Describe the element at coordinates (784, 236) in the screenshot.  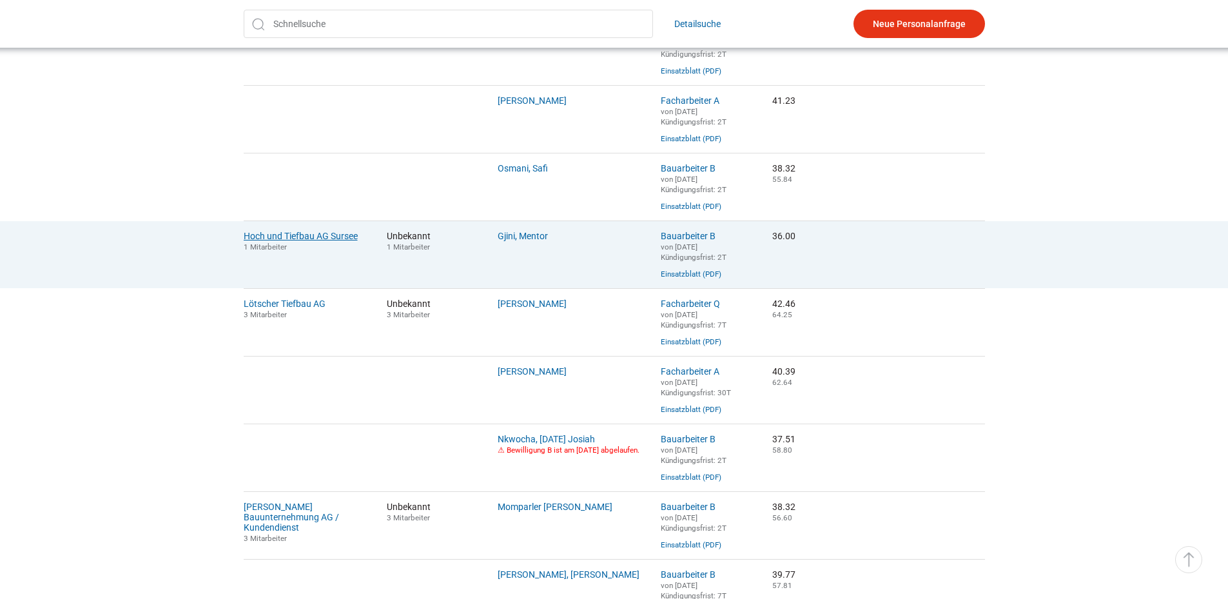
I see `nobr: 36.00` at that location.